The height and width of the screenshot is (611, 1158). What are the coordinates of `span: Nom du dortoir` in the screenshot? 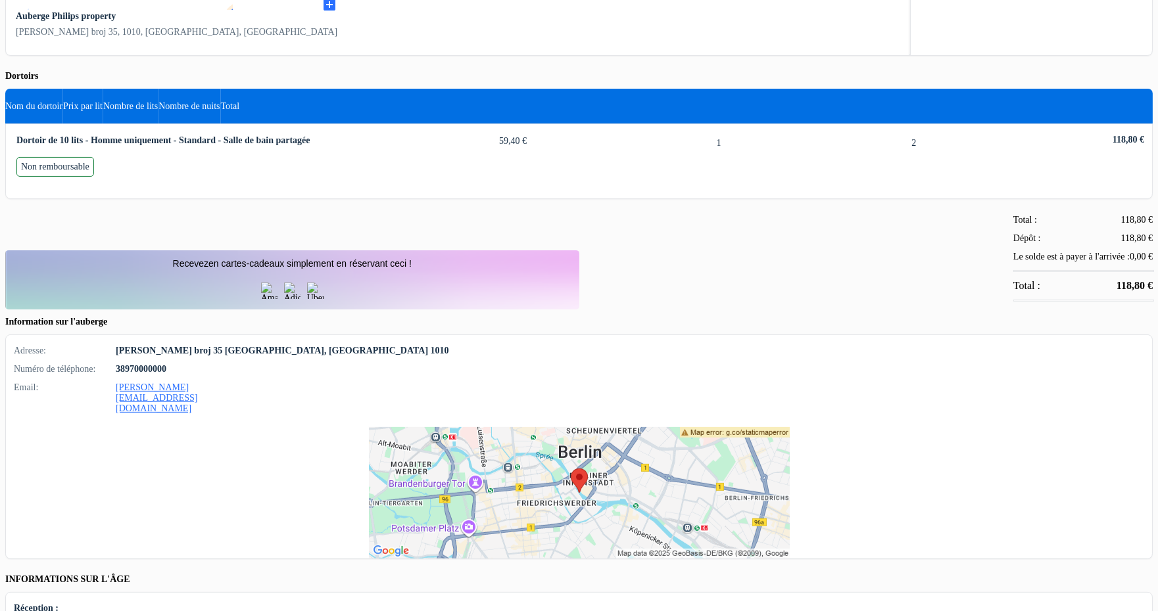 It's located at (34, 106).